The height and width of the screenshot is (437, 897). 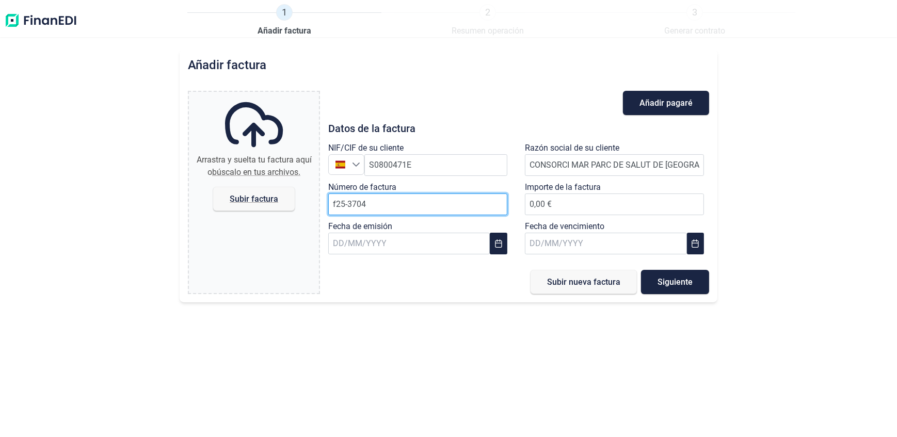 I want to click on span: 1, so click(x=284, y=12).